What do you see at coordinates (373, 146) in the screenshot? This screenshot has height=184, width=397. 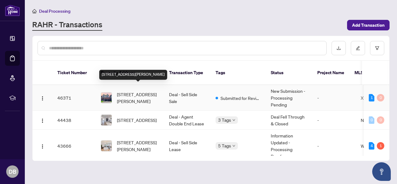 I see `span: W12204816` at bounding box center [373, 146].